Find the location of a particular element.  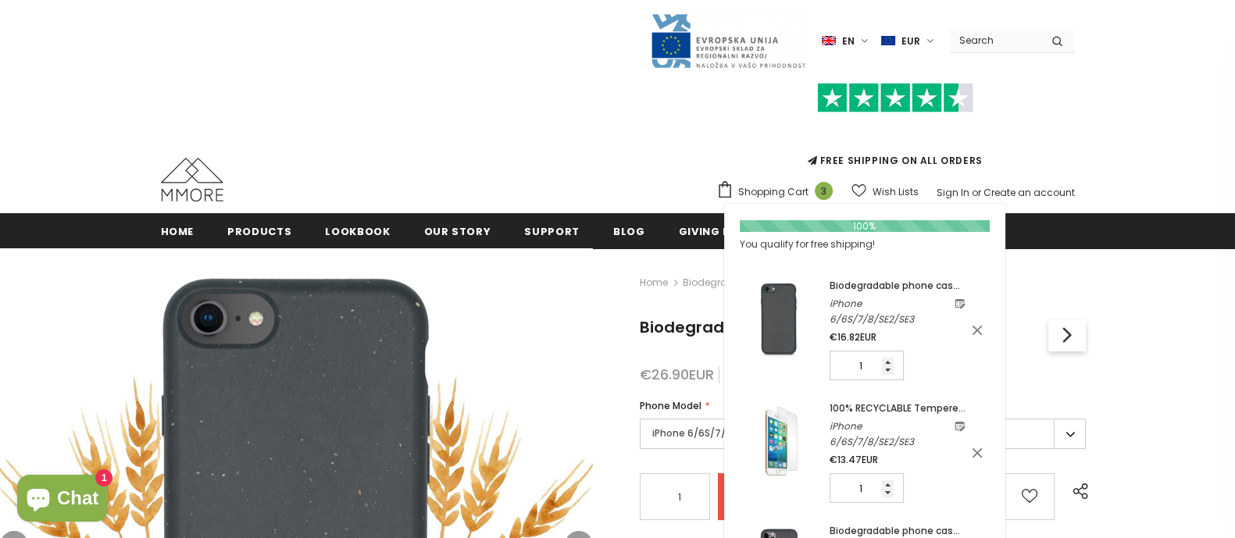

a: support is located at coordinates (551, 230).